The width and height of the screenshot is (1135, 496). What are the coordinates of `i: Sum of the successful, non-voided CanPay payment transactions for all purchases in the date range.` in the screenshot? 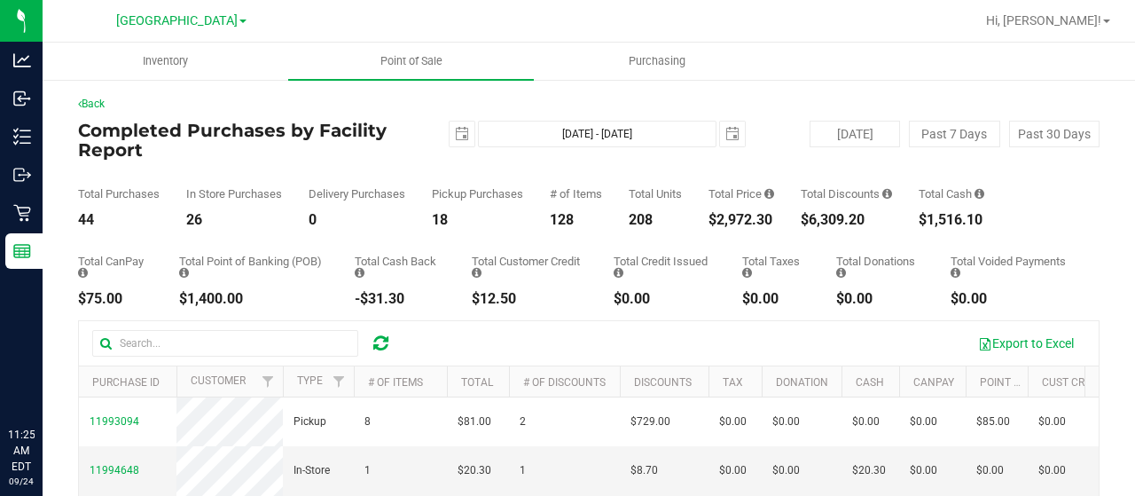 It's located at (82, 272).